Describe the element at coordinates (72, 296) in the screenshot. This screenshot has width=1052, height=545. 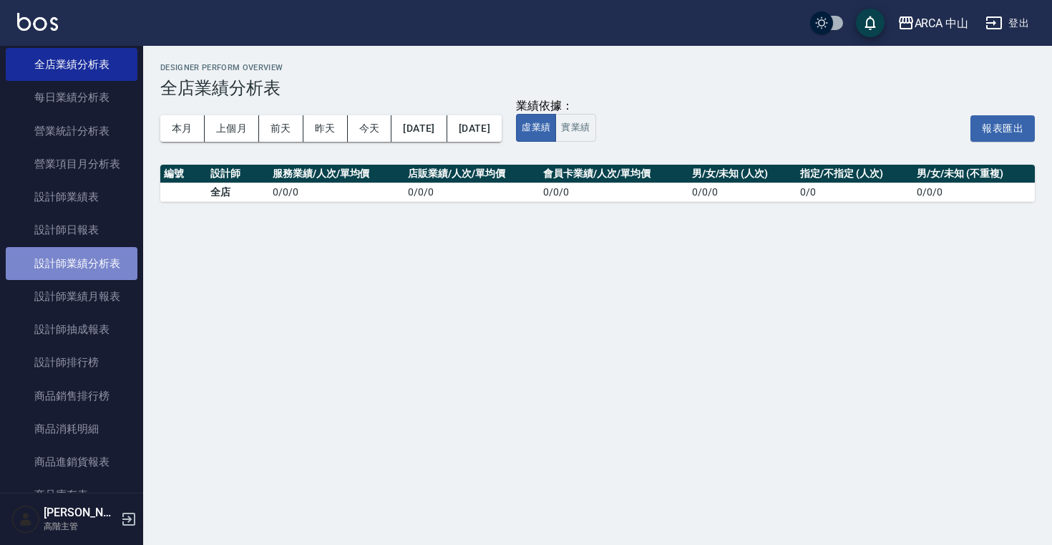
I see `a: 設計師業績月報表` at that location.